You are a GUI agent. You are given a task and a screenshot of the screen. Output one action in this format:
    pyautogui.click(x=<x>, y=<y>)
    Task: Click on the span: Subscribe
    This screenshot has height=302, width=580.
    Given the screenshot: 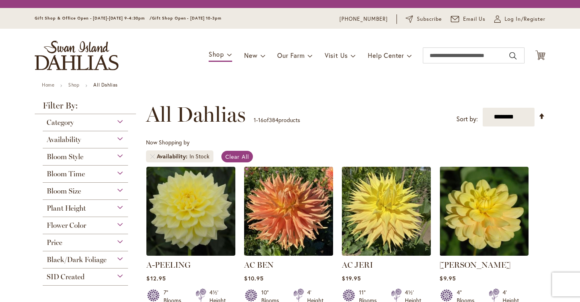 What is the action you would take?
    pyautogui.click(x=429, y=19)
    